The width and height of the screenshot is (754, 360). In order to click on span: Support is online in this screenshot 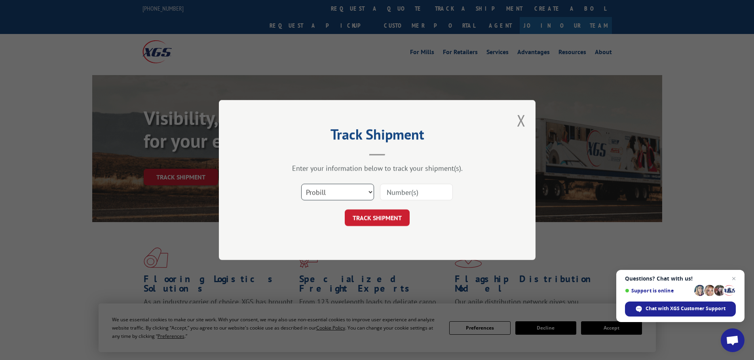, I will do `click(658, 291)`.